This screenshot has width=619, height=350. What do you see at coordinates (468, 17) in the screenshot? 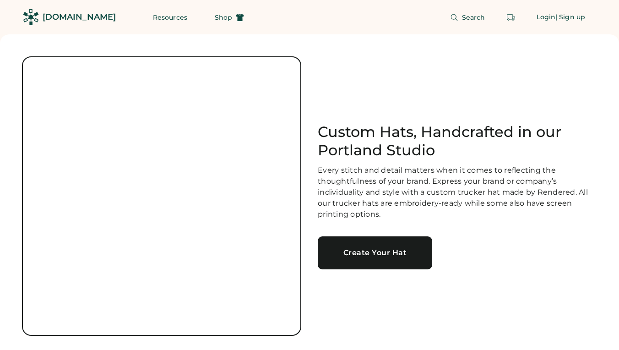
I see `button: Search` at bounding box center [468, 17].